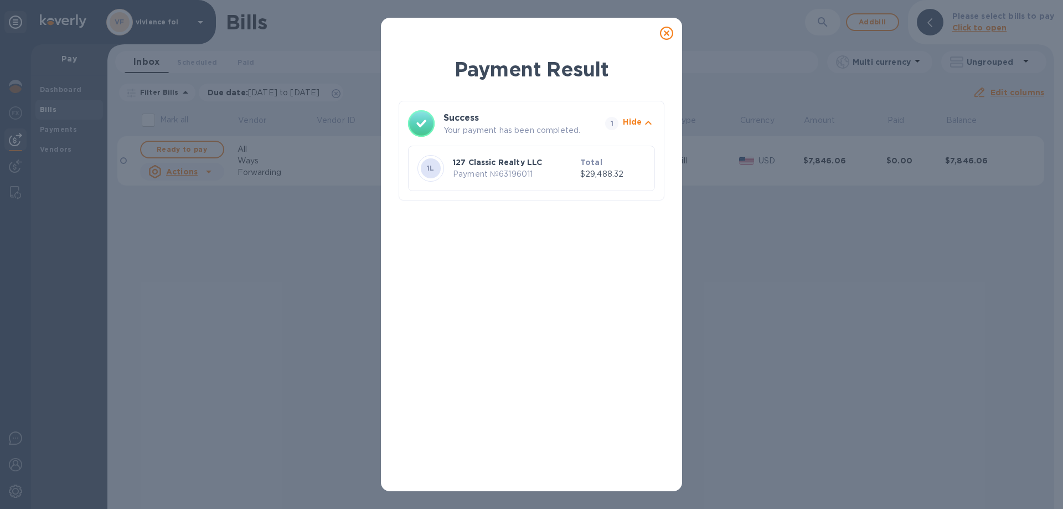  I want to click on p: $29,488.32, so click(613, 174).